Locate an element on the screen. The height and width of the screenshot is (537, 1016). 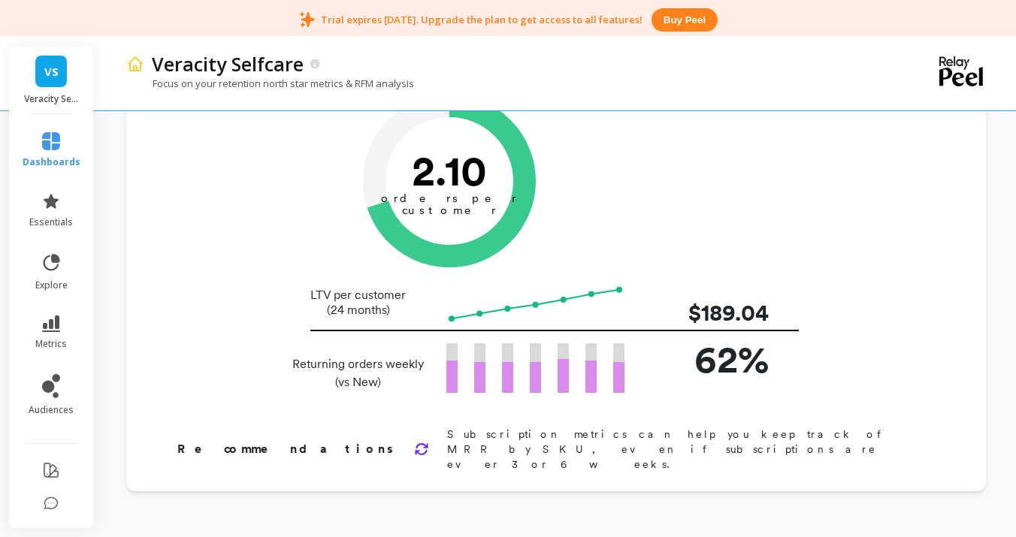
tspan: customer is located at coordinates (449, 210).